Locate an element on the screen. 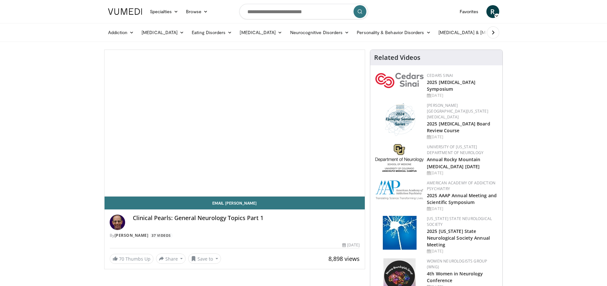 This screenshot has height=286, width=607. a: Women Neurologists Group (WNG) is located at coordinates (457, 264).